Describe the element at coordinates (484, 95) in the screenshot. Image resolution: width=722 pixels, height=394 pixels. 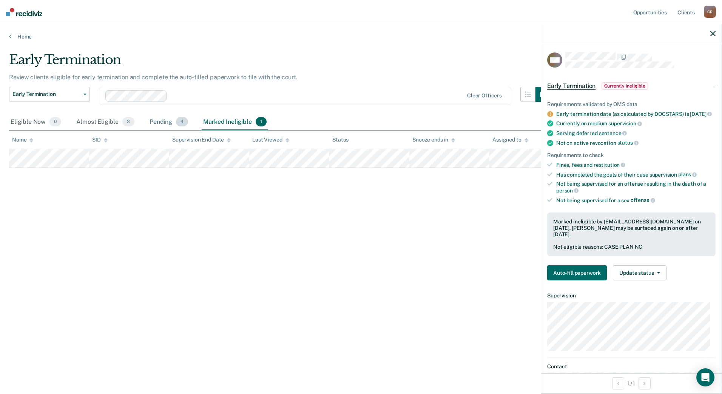
I see `div: Clear officers` at that location.